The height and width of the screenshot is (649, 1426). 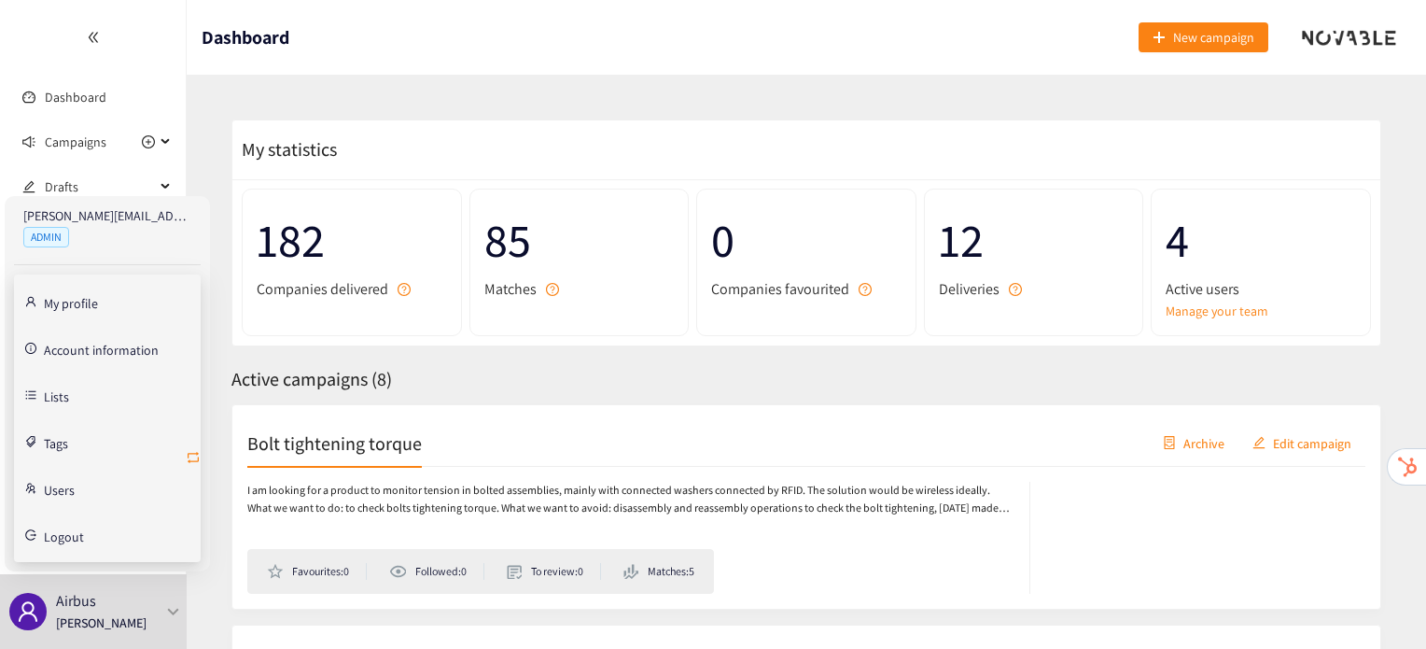 What do you see at coordinates (1204, 442) in the screenshot?
I see `span: Archive` at bounding box center [1204, 442].